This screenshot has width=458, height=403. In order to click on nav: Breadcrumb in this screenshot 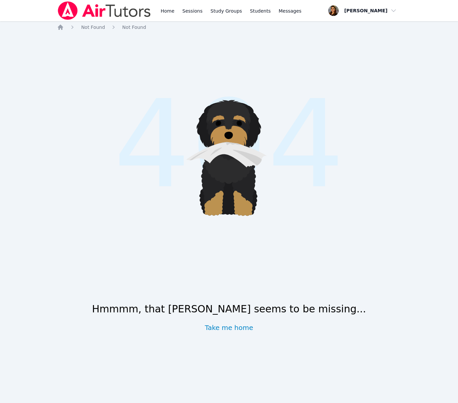, I will do `click(229, 27)`.